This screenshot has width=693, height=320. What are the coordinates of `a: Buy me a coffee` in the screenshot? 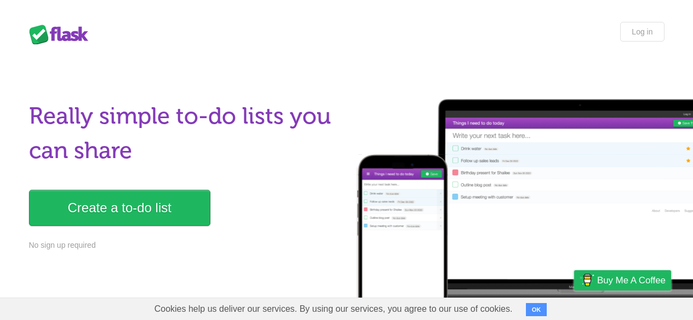 It's located at (622, 280).